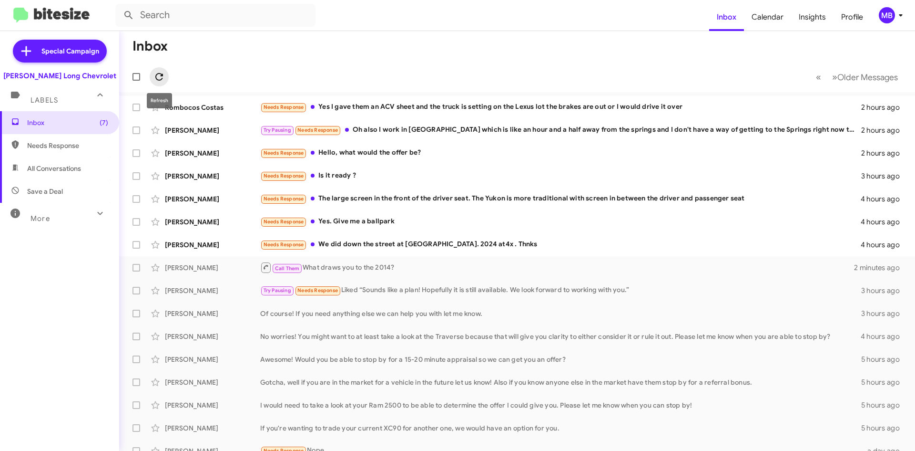  What do you see at coordinates (561, 336) in the screenshot?
I see `div: No worries! You might want to at least take a look at the Traverse because that will give you cla...` at bounding box center [561, 336].